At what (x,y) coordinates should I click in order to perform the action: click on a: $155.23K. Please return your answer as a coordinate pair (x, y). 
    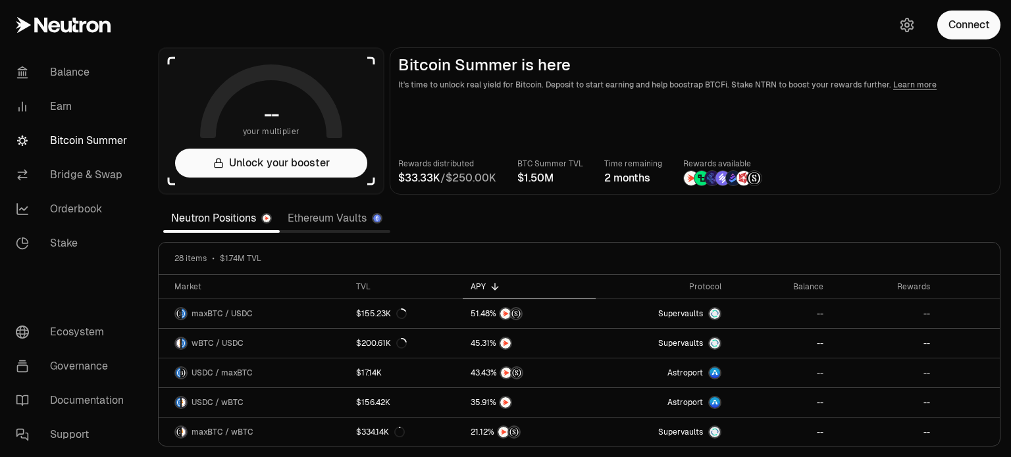
    Looking at the image, I should click on (405, 314).